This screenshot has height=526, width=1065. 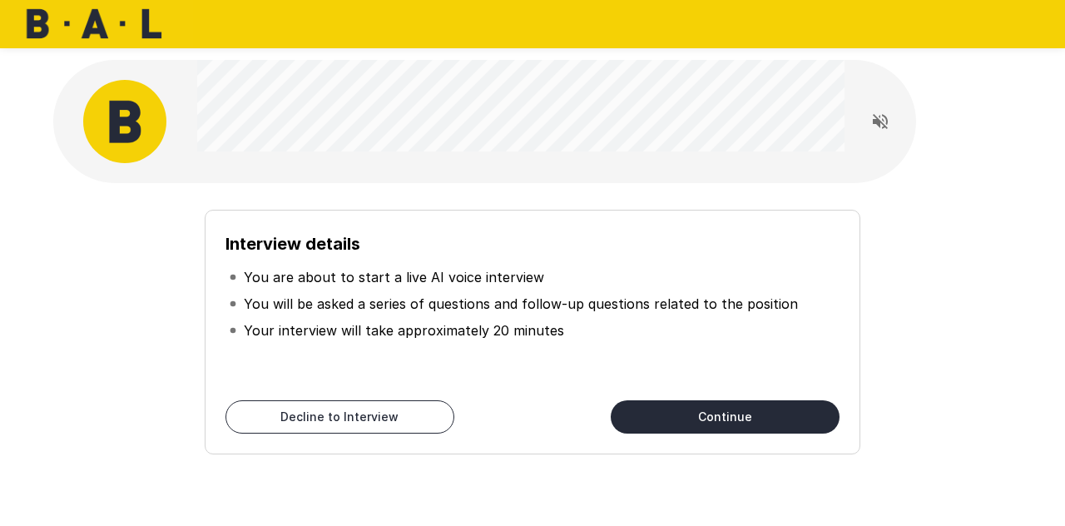 What do you see at coordinates (404, 330) in the screenshot?
I see `p: Your interview will take approximately 20 minutes` at bounding box center [404, 330].